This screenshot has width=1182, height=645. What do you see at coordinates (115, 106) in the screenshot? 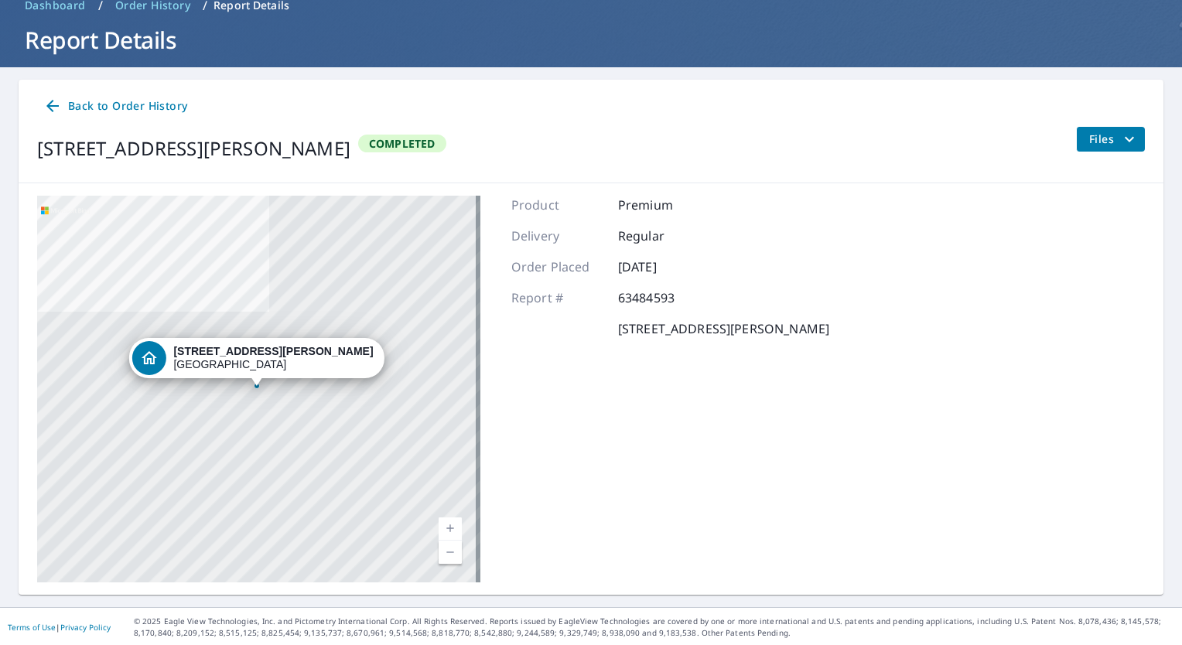
I see `span: Back to Order History` at bounding box center [115, 106].